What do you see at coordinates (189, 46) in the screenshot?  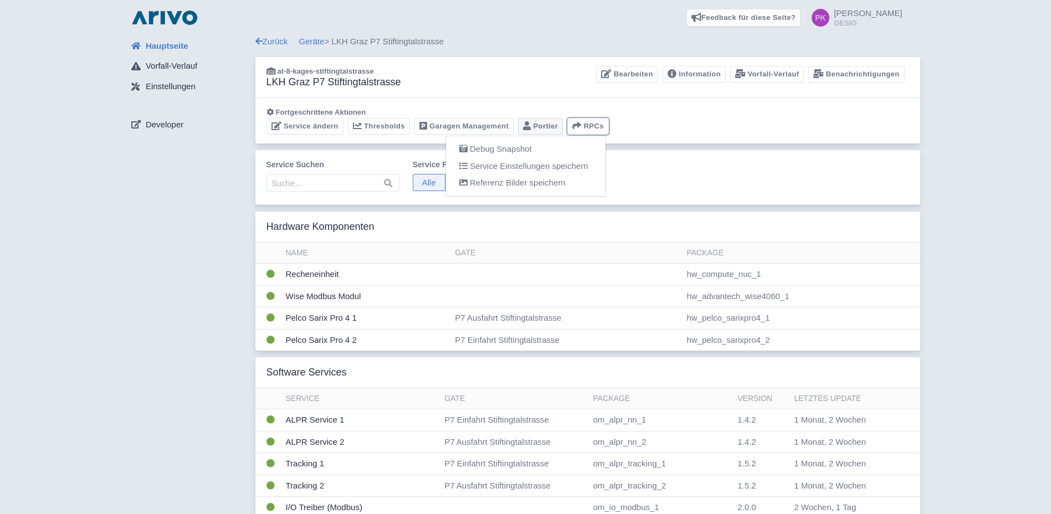 I see `a: Hauptseite` at bounding box center [189, 46].